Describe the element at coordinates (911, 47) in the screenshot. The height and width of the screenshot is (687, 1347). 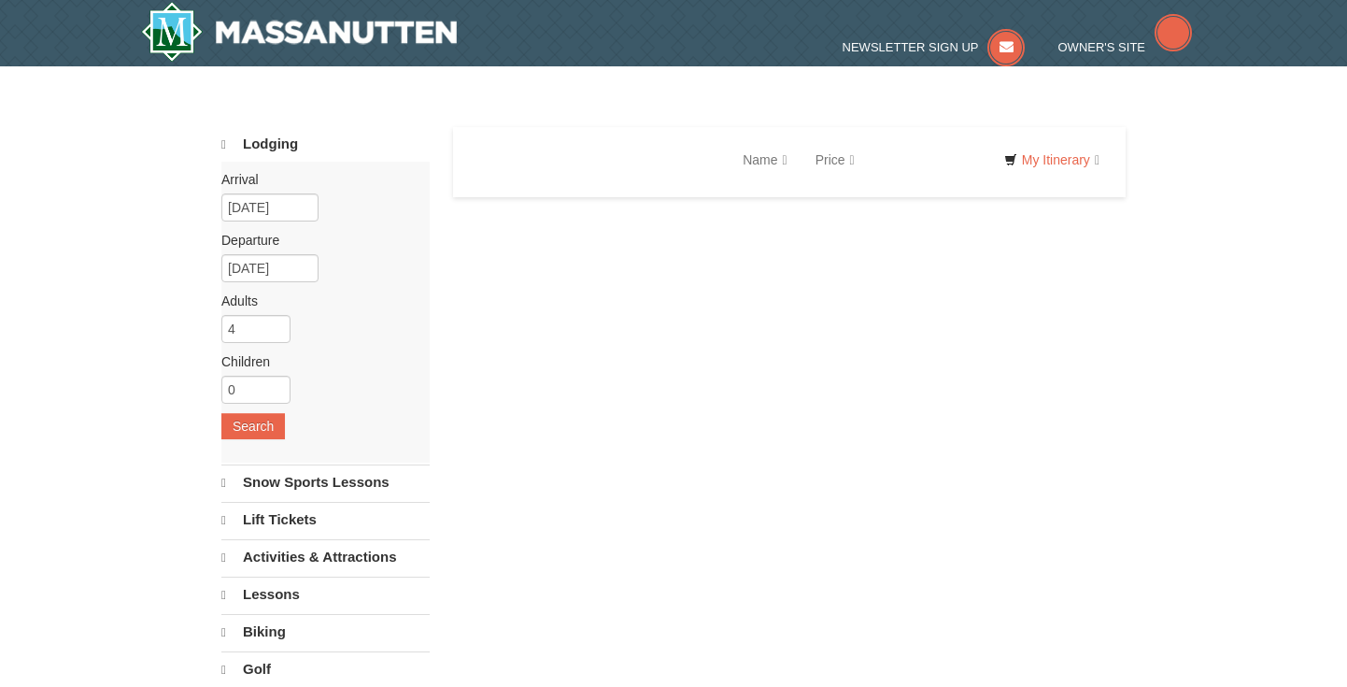
I see `span: Newsletter Sign Up` at that location.